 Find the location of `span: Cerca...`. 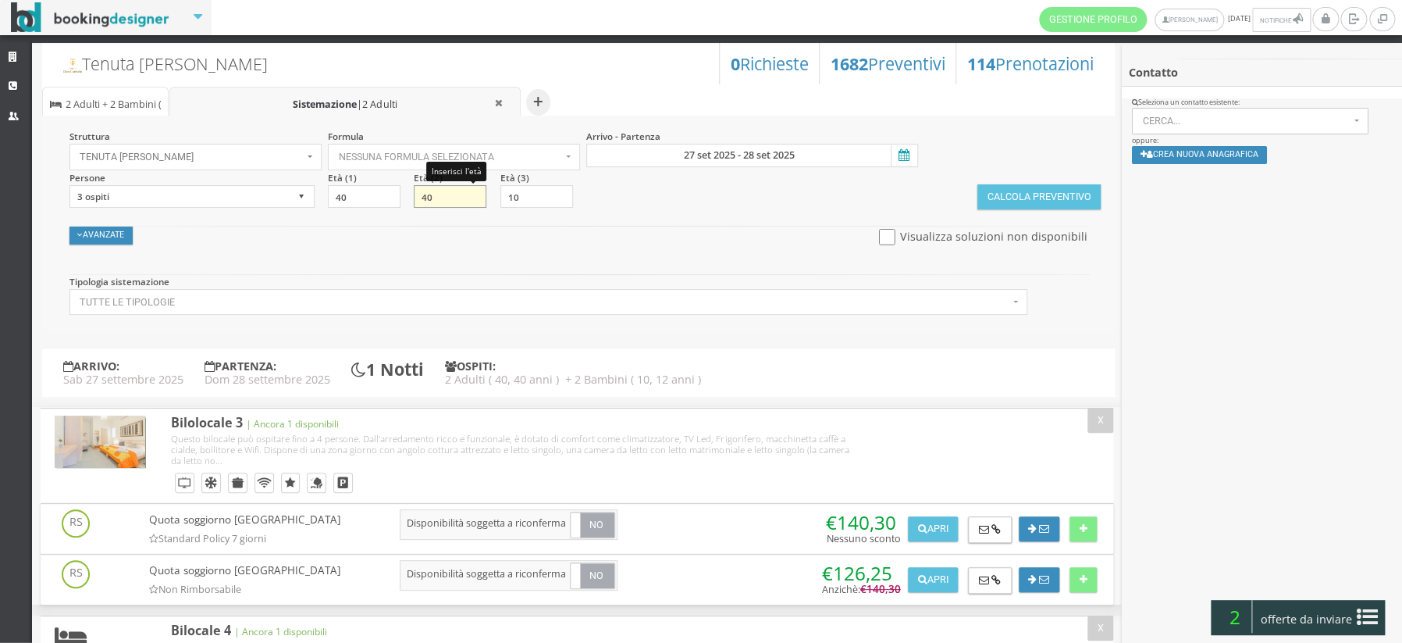

span: Cerca... is located at coordinates (1246, 121).